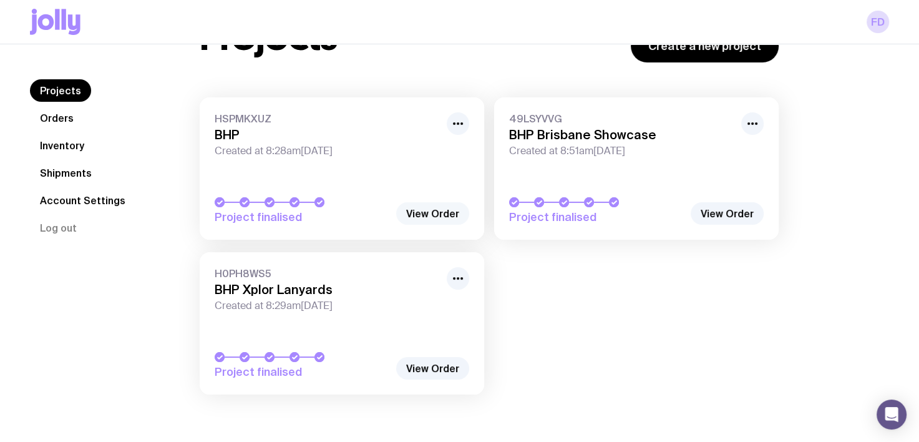  Describe the element at coordinates (66, 173) in the screenshot. I see `a: Shipments` at that location.